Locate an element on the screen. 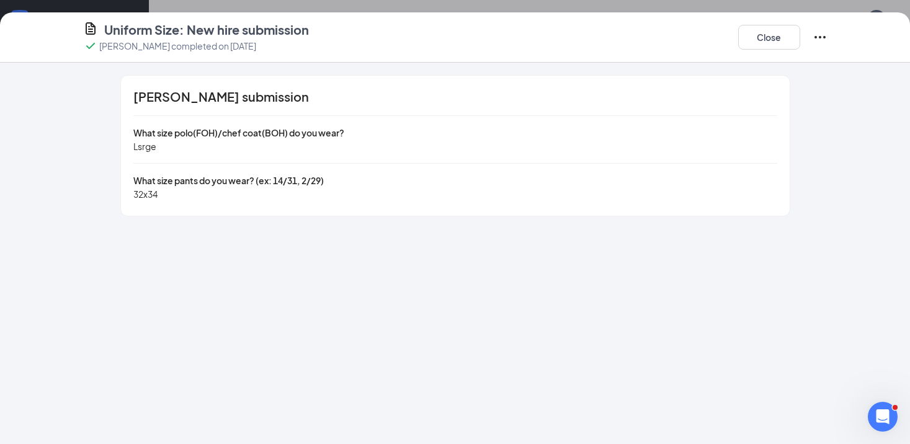  button: Close is located at coordinates (769, 37).